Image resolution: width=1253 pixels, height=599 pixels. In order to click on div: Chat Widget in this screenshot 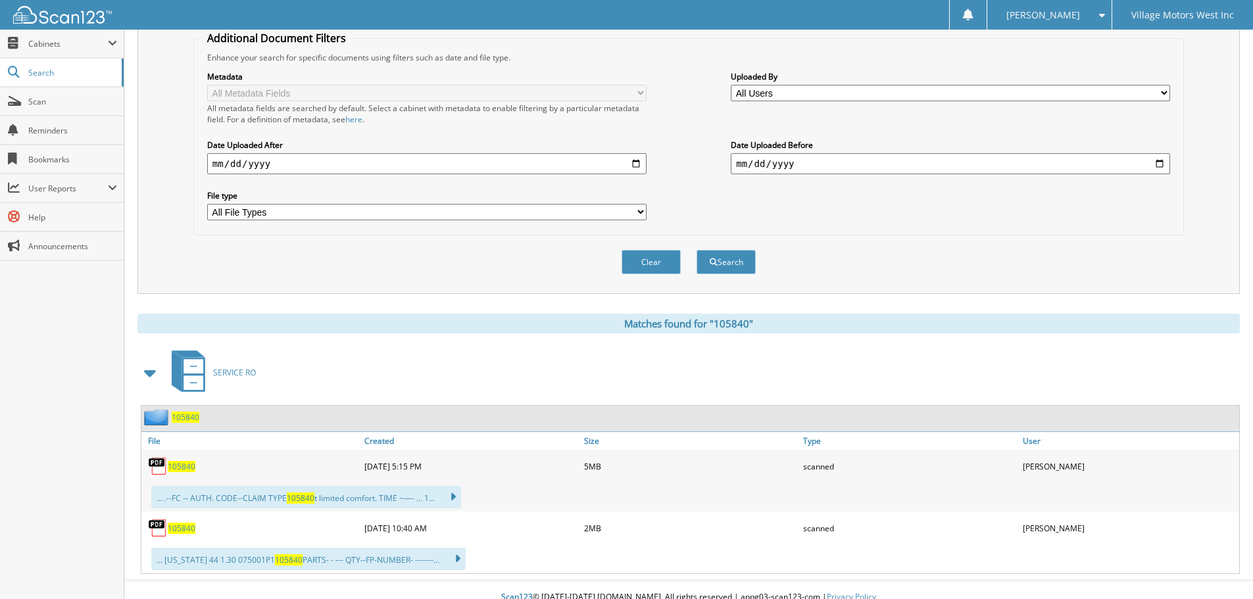, I will do `click(1220, 568)`.